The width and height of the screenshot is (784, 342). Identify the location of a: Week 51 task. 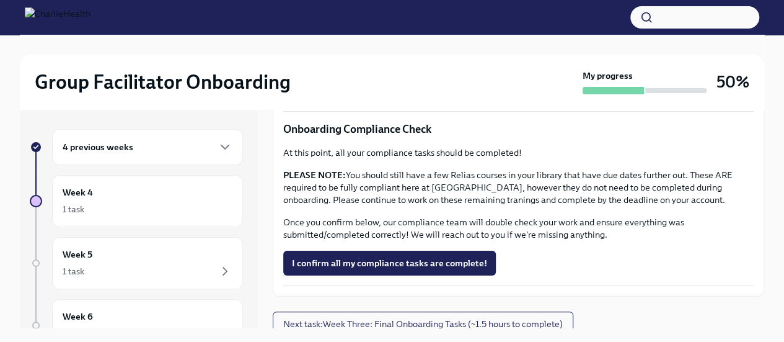
(136, 263).